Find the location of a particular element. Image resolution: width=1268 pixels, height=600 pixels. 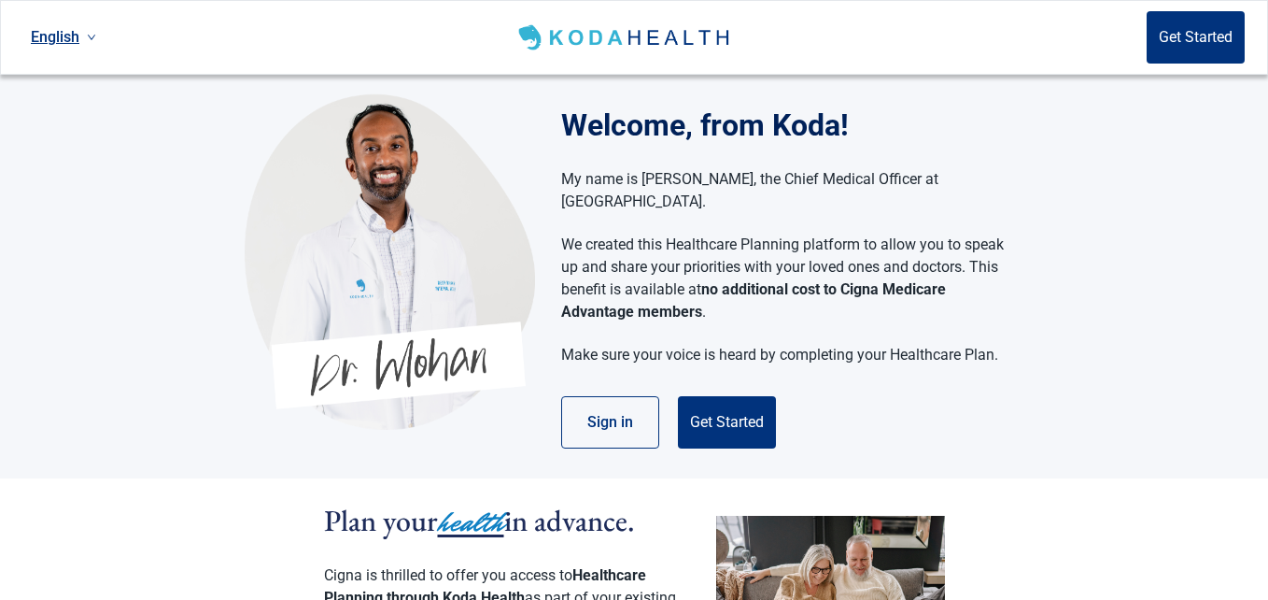

span: health is located at coordinates (471, 522).